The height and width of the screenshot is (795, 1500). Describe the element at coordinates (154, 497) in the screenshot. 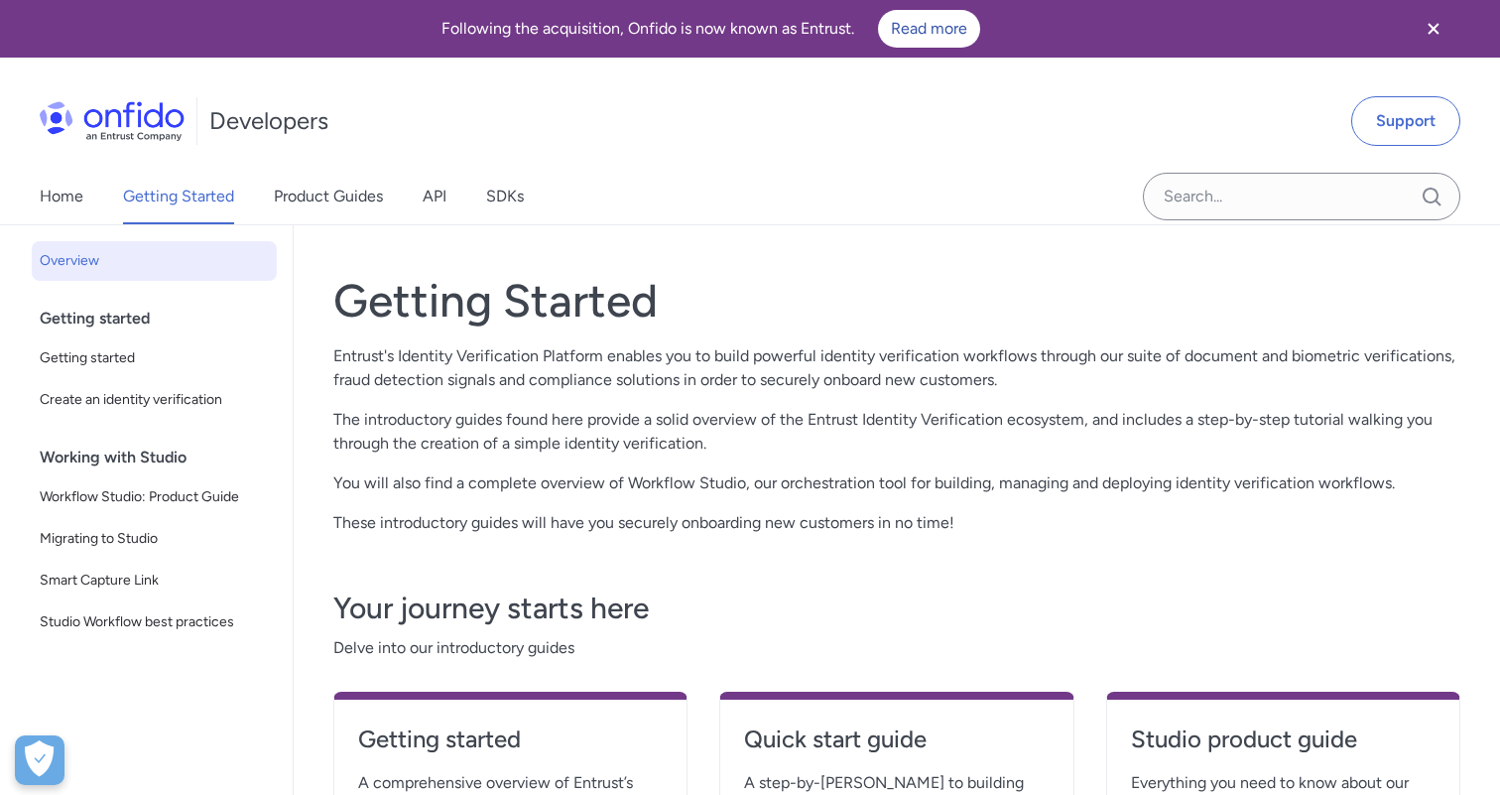

I see `span: Workflow Studio: Product Guide` at that location.